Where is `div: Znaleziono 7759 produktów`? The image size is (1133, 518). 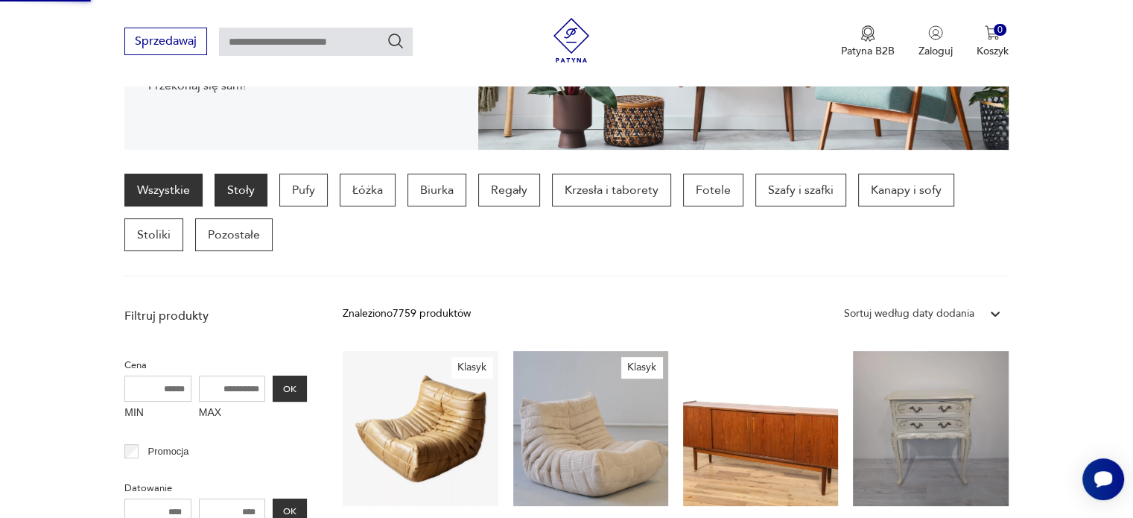
div: Znaleziono 7759 produktów is located at coordinates (407, 314).